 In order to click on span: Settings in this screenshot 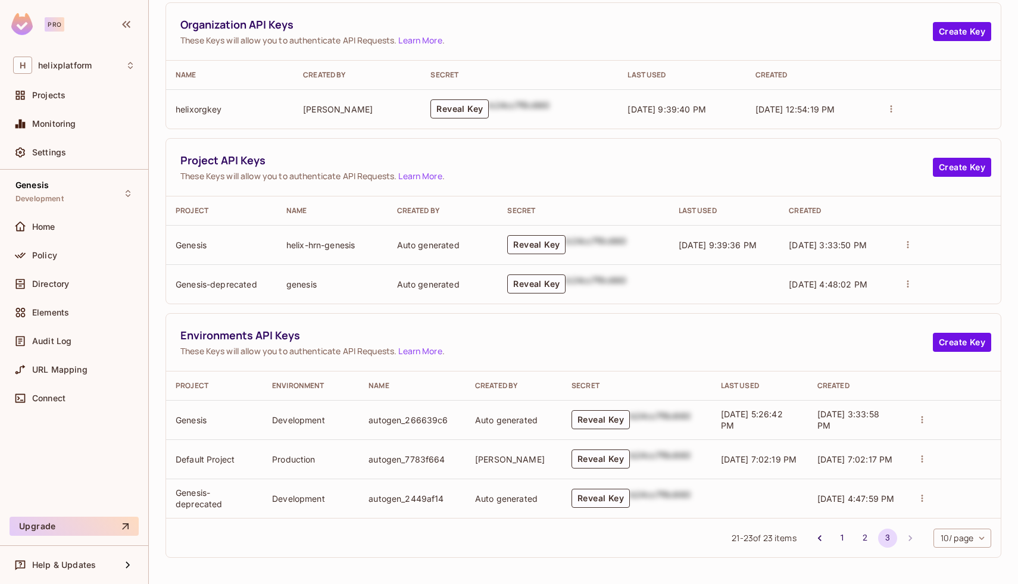, I will do `click(49, 152)`.